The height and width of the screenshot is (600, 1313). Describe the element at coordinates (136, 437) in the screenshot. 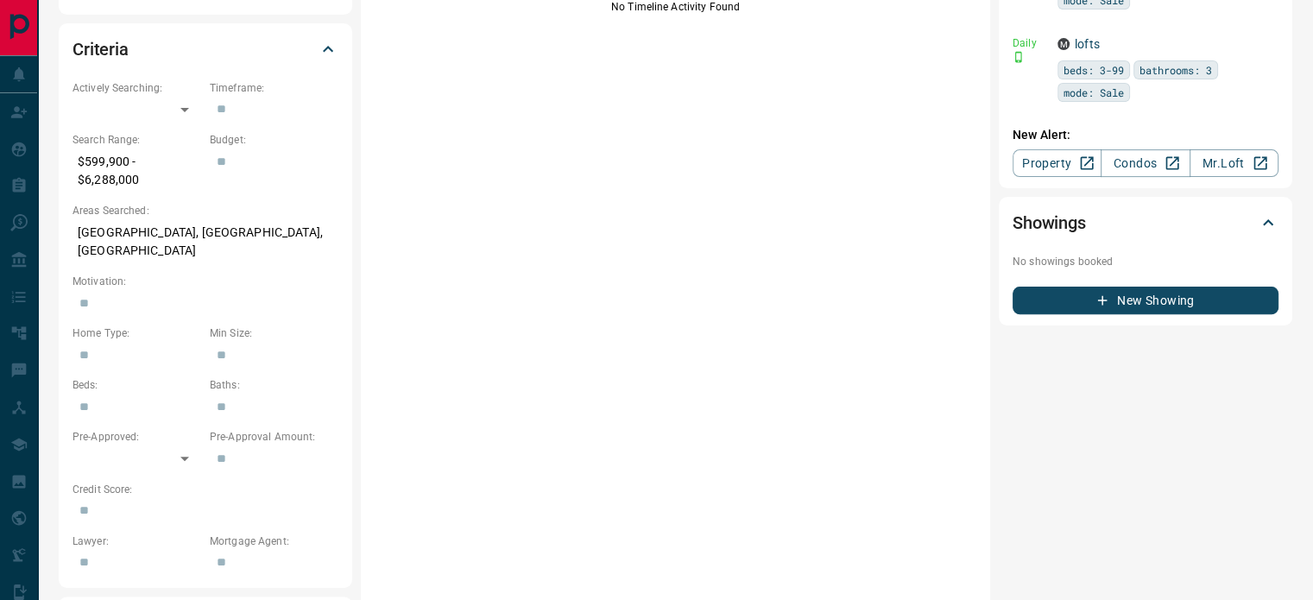

I see `p: Pre-Approved:` at that location.